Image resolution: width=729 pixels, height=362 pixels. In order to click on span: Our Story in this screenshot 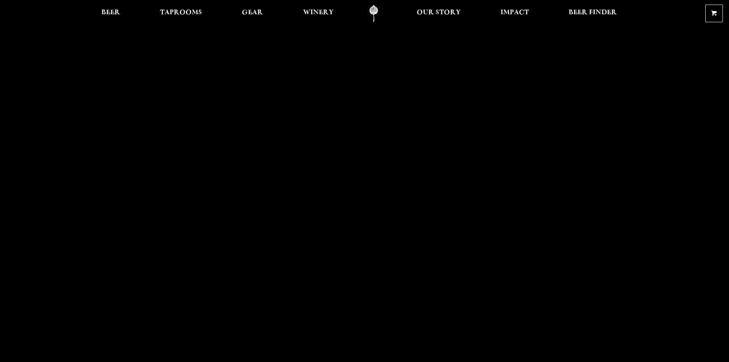, I will do `click(439, 13)`.